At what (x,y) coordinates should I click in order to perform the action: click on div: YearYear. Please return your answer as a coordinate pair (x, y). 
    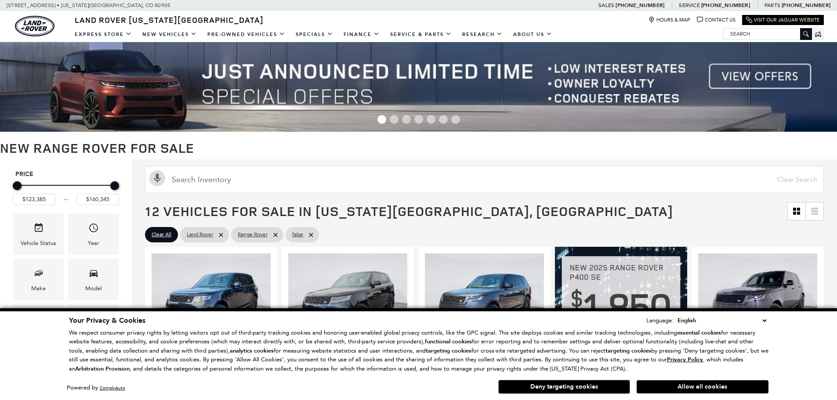
    Looking at the image, I should click on (93, 234).